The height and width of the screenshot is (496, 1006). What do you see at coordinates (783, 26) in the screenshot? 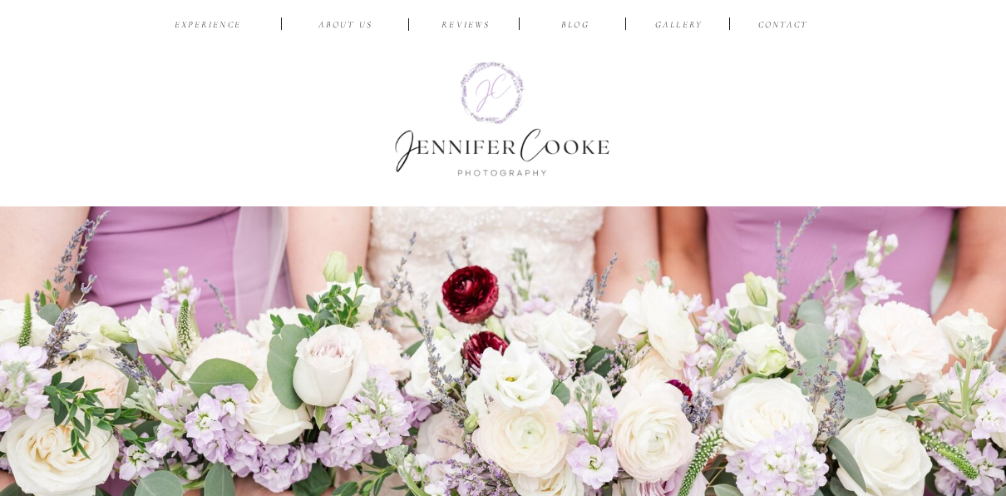
I see `a: CONTACT` at bounding box center [783, 26].